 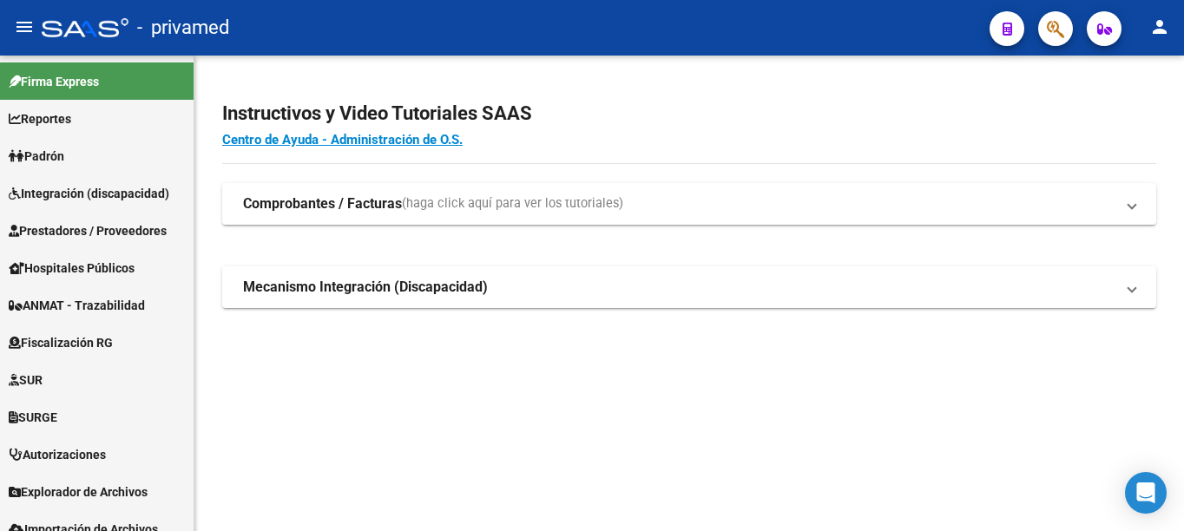 I want to click on span: SUR, so click(x=25, y=380).